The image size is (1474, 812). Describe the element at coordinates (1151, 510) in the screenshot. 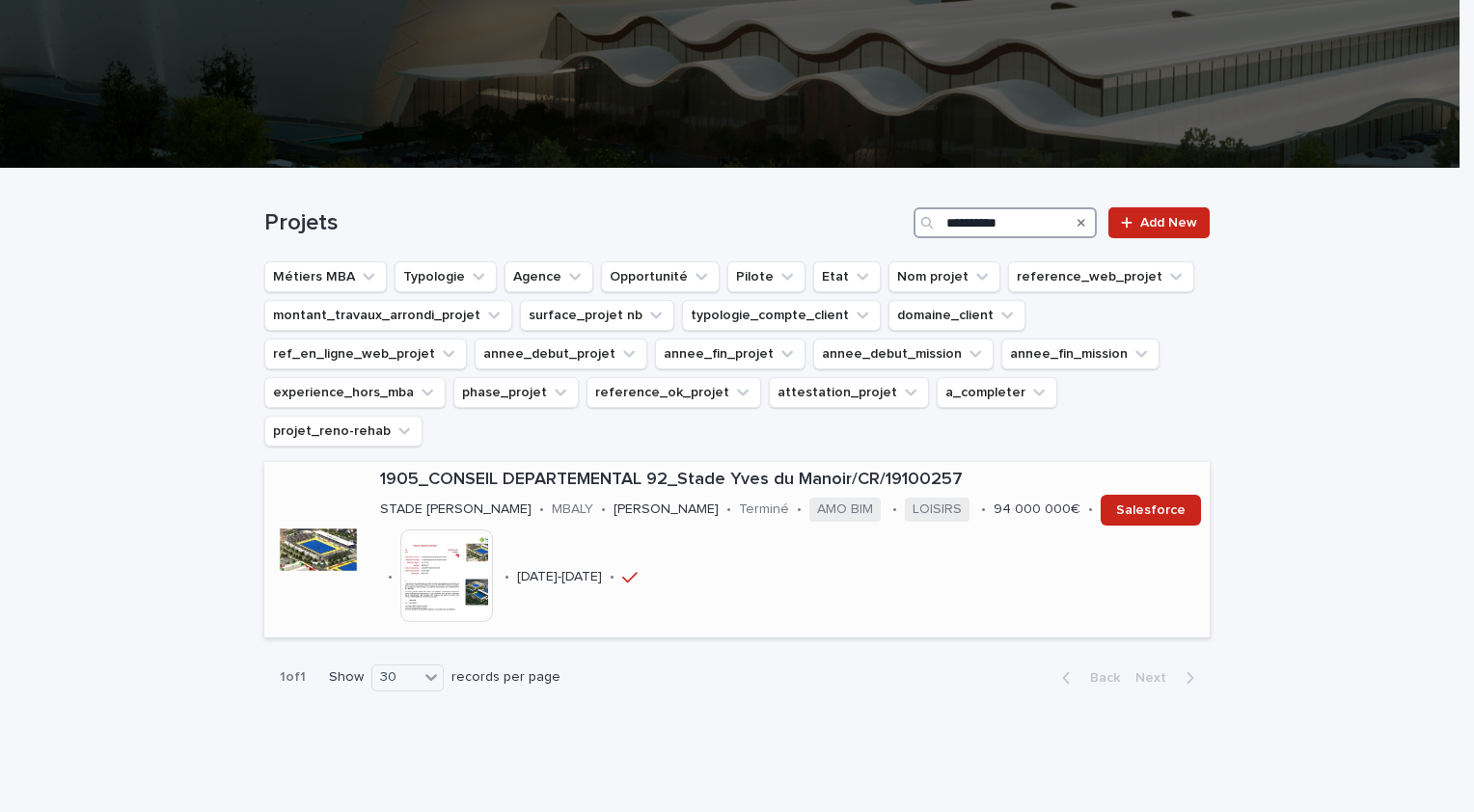

I see `a: Salesforce` at that location.